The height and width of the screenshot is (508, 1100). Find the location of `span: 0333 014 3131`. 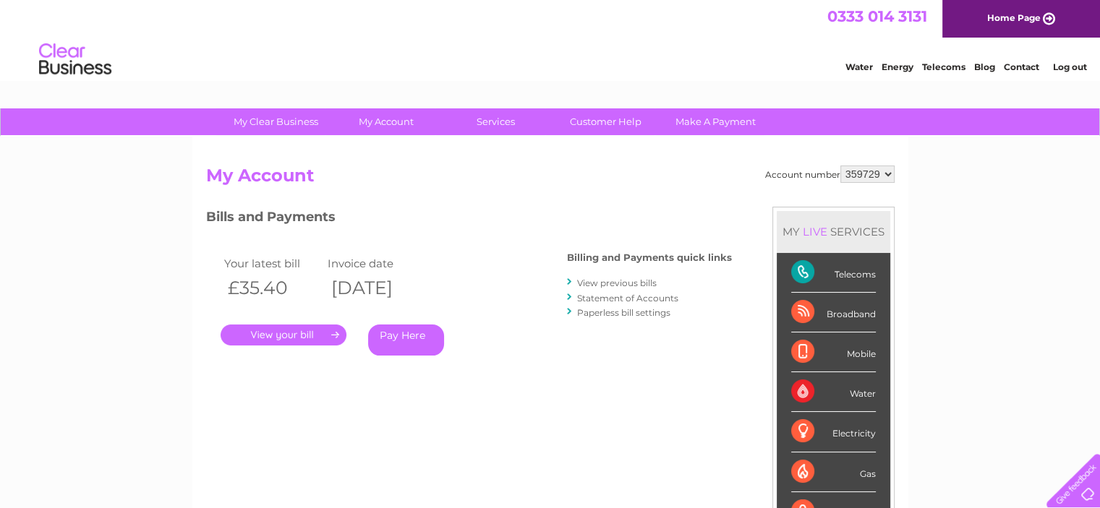

span: 0333 014 3131 is located at coordinates (877, 16).